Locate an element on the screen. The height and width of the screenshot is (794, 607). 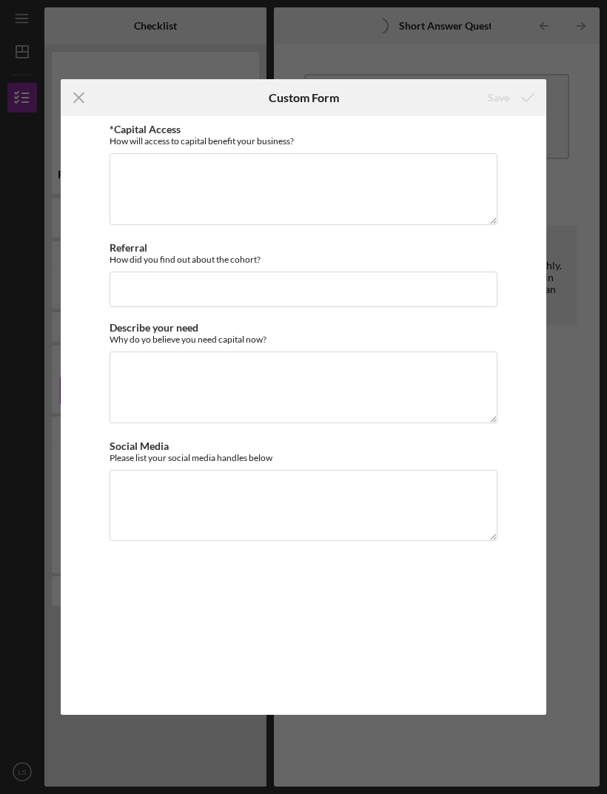
h6: Custom Form is located at coordinates (303, 98).